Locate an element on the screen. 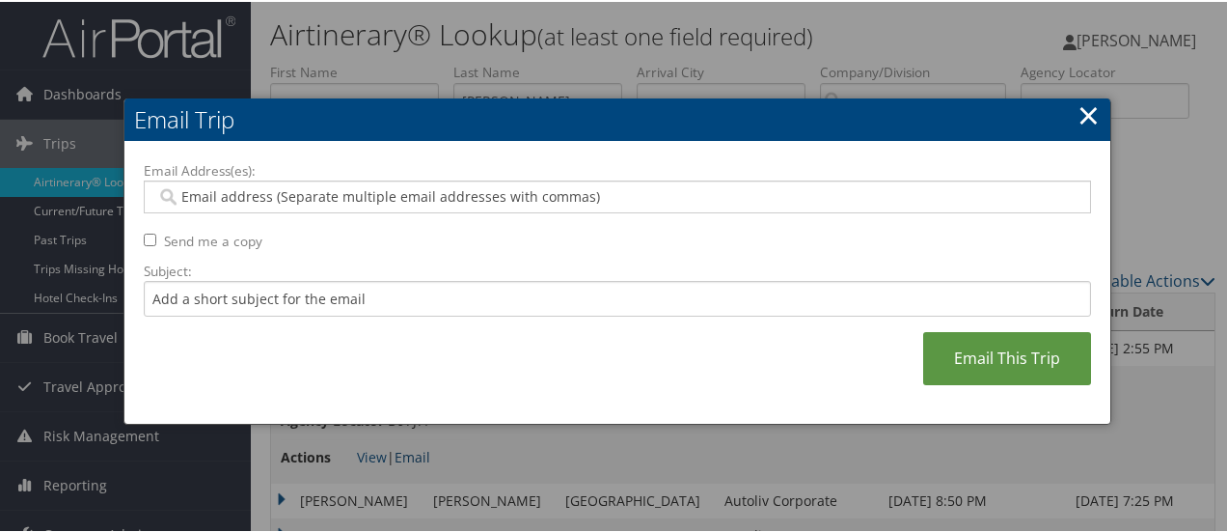 This screenshot has width=1227, height=532. label: Subject: is located at coordinates (617, 269).